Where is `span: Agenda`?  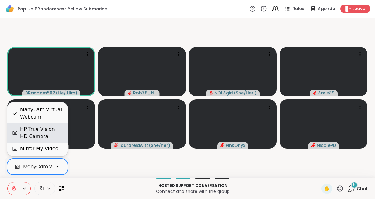 span: Agenda is located at coordinates (326, 9).